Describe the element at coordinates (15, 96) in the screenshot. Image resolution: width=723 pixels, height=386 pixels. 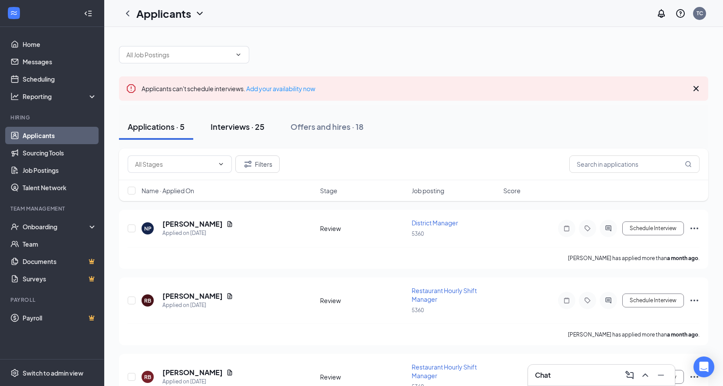
I see `svg: Analysis` at that location.